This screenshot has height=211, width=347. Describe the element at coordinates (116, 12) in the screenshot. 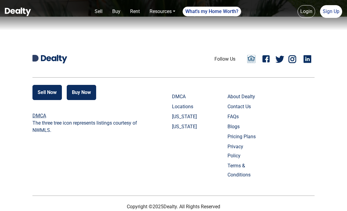

I see `a: Buy` at that location.